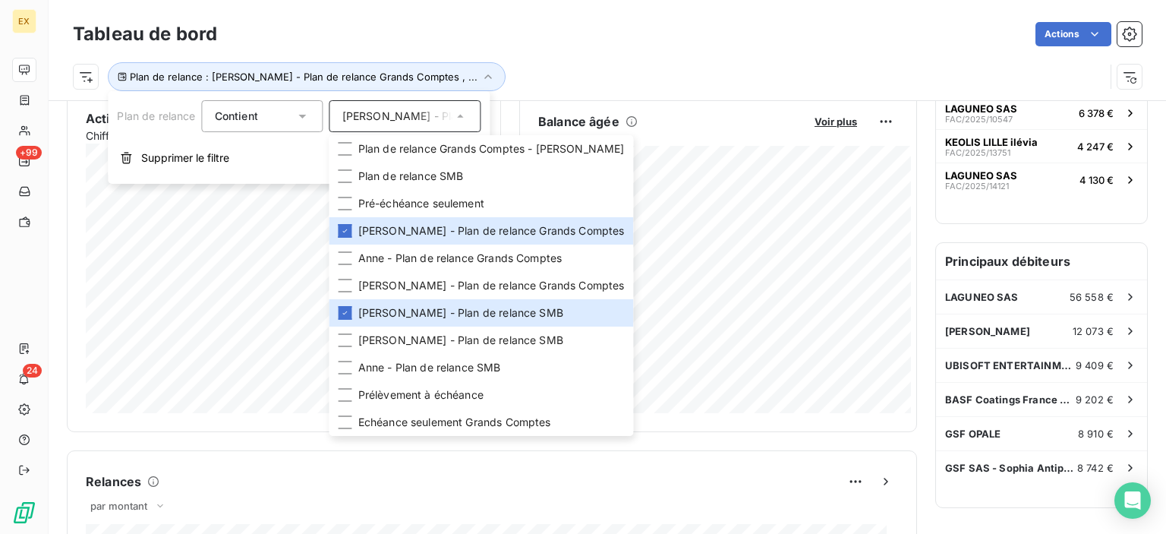 This screenshot has height=534, width=1166. What do you see at coordinates (1095, 399) in the screenshot?
I see `span: 9 202 €` at bounding box center [1095, 399].